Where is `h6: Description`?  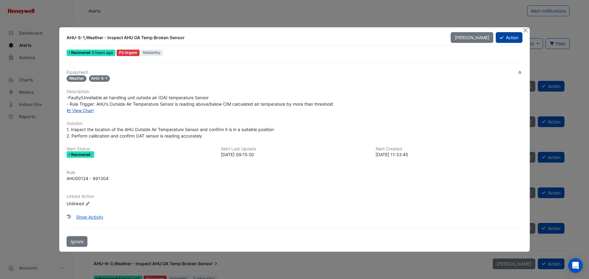
h6: Description is located at coordinates (294, 92).